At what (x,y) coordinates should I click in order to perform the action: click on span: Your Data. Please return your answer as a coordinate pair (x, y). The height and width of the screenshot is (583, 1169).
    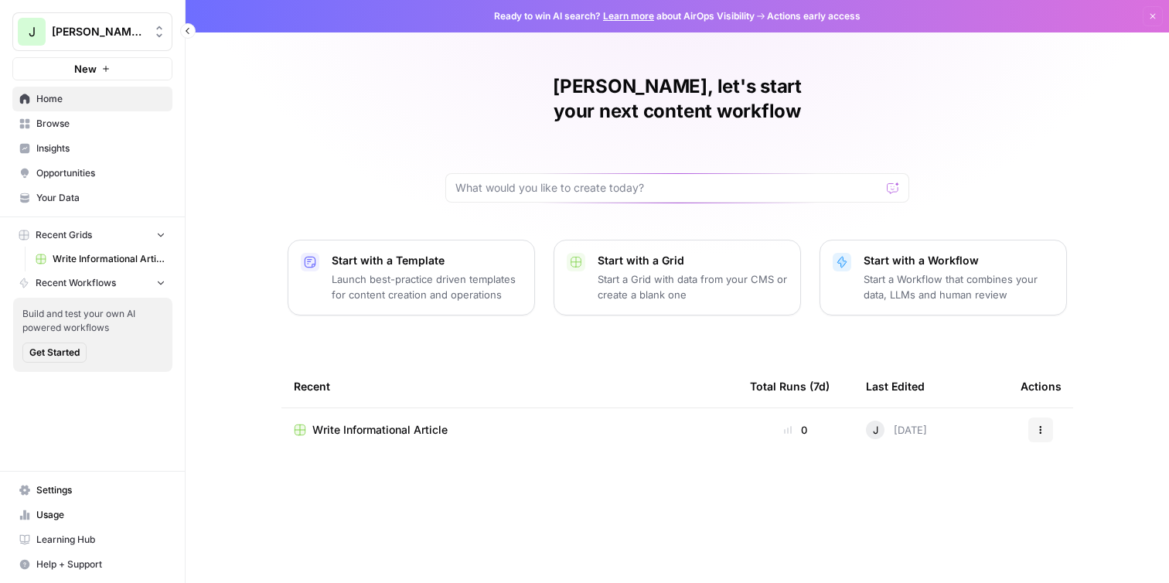
    Looking at the image, I should click on (100, 198).